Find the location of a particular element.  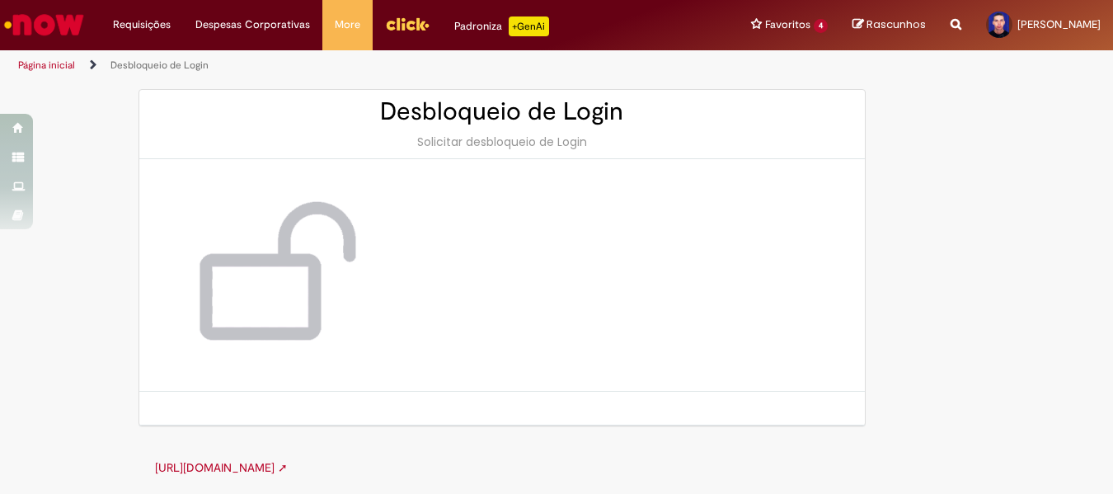

span: Rascunhos is located at coordinates (896, 24).